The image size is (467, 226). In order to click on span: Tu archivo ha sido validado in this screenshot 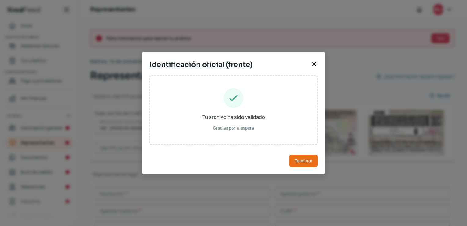, I will do `click(234, 117)`.